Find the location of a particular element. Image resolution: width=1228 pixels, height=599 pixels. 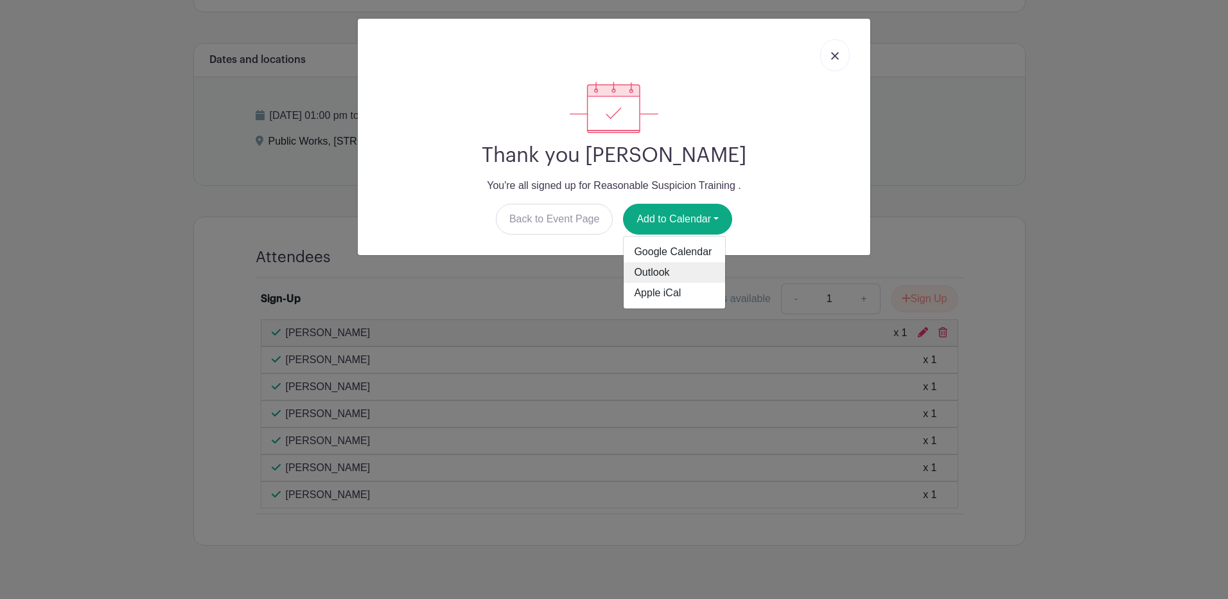

a: Google Calendar is located at coordinates (674, 252).